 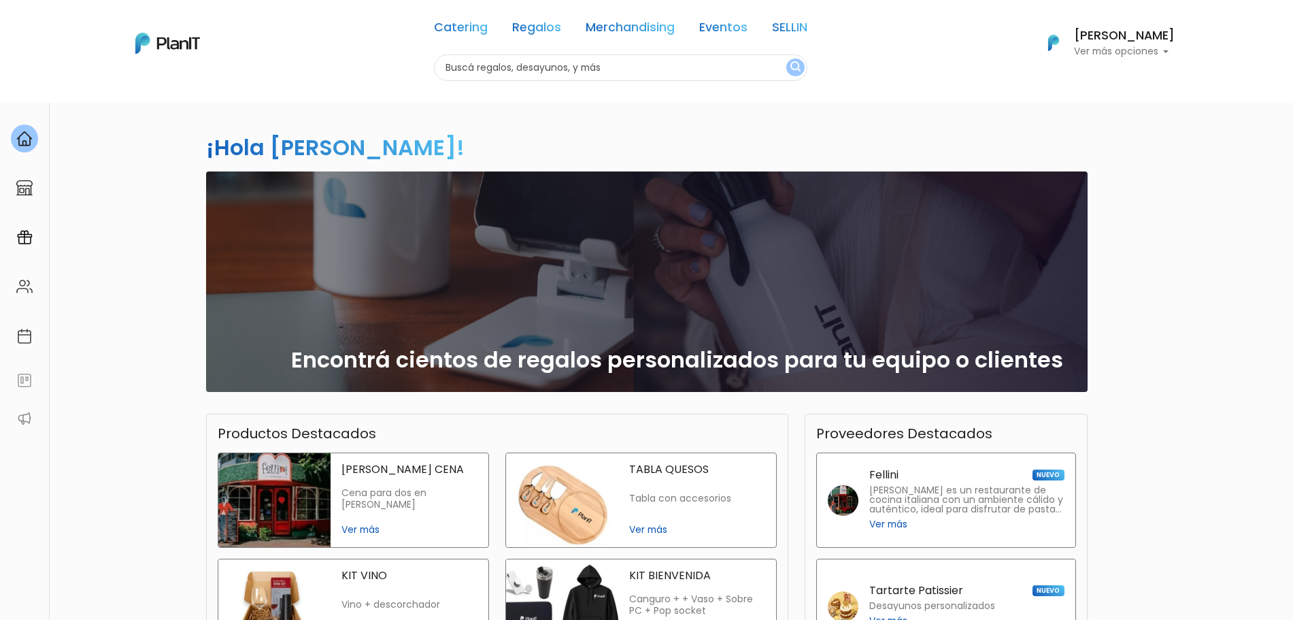 I want to click on img: marketplace-4ceaa7011d94191e9ded77b95e3339b90024bf715f7c57f8cf31f2d8c509eaba.svg, so click(x=24, y=188).